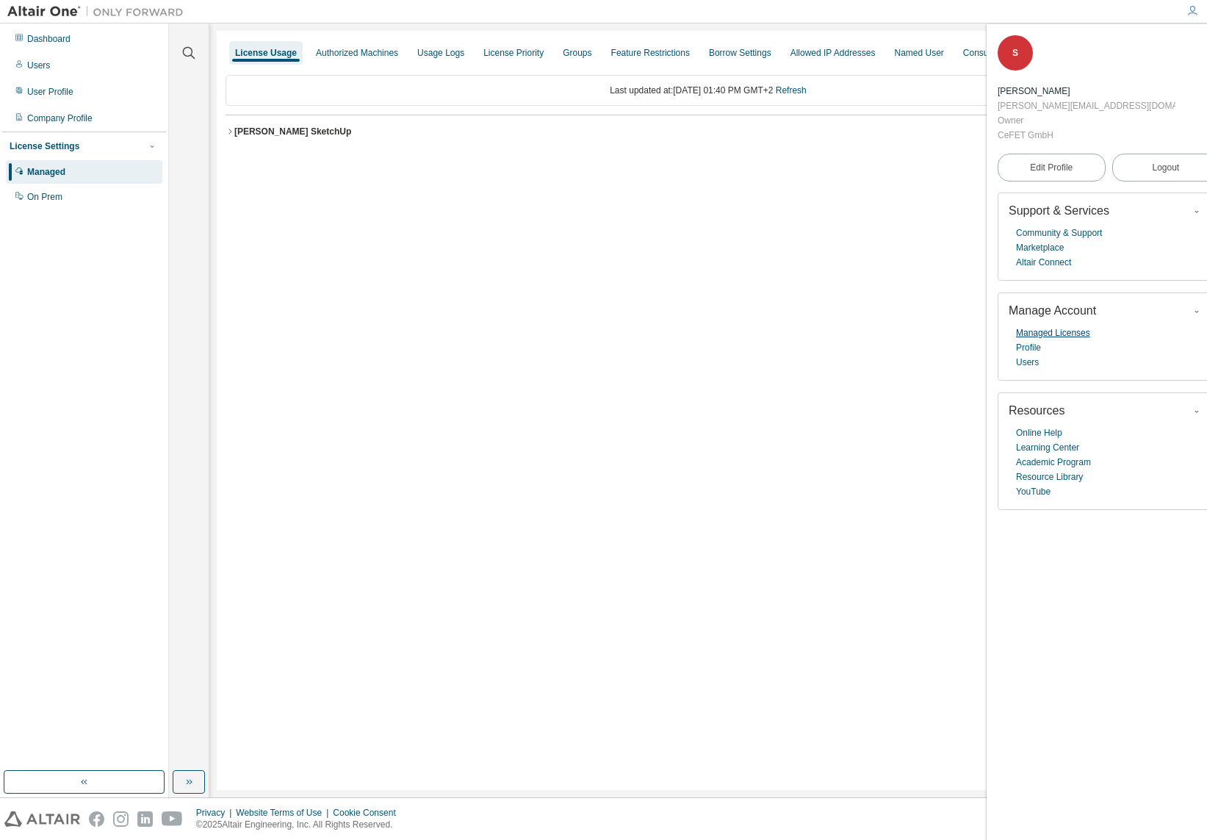 Image resolution: width=1207 pixels, height=840 pixels. Describe the element at coordinates (1027, 362) in the screenshot. I see `a: Users` at that location.